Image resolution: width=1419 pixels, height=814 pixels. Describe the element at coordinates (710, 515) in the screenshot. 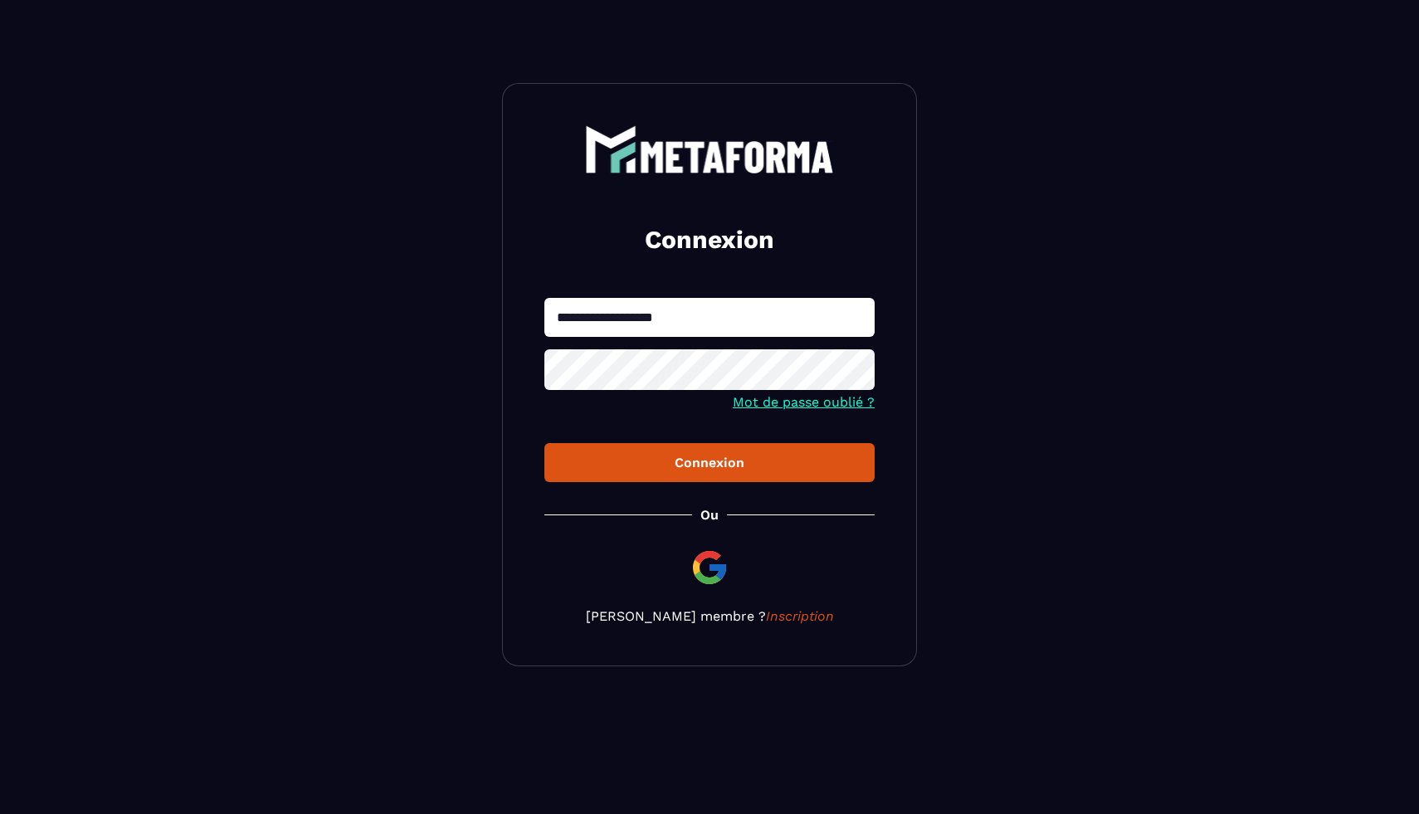

I see `p: Ou` at that location.